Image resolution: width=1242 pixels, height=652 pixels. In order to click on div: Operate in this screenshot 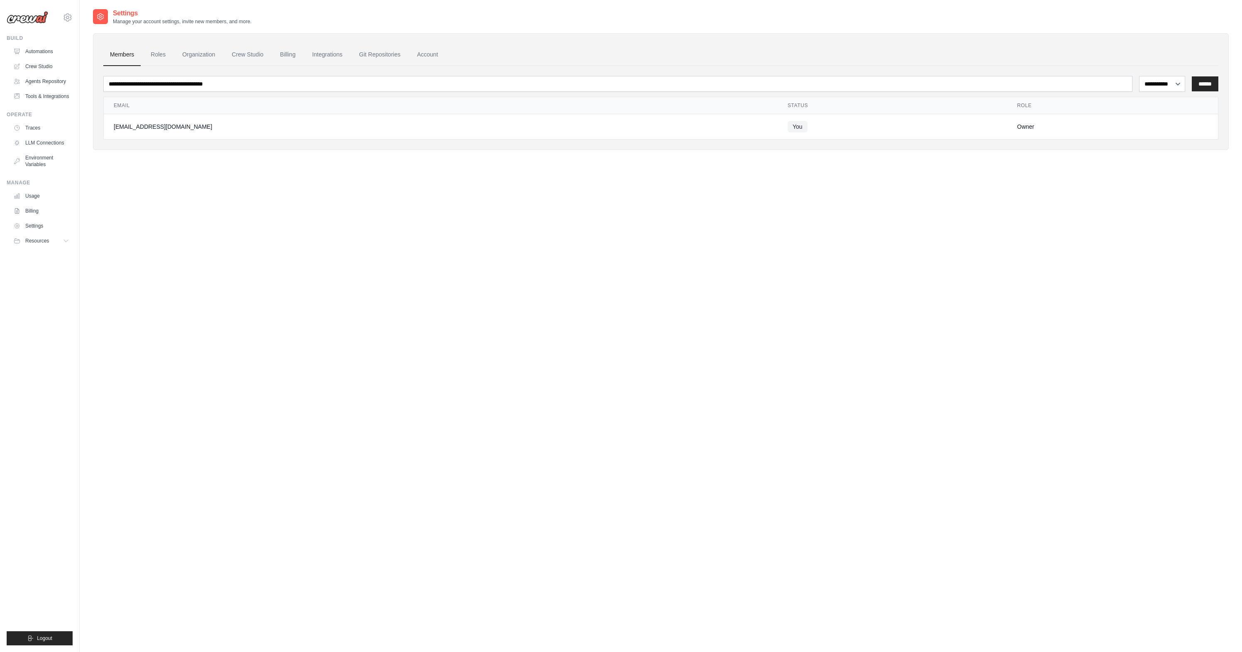, I will do `click(39, 115)`.